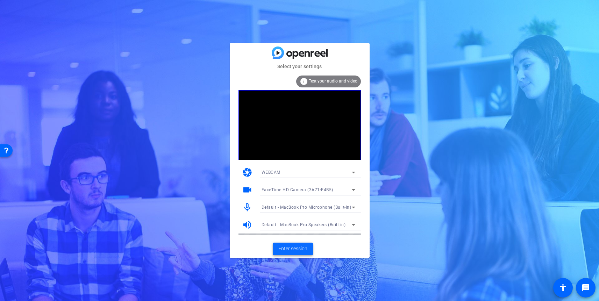 The height and width of the screenshot is (301, 599). Describe the element at coordinates (247, 190) in the screenshot. I see `mat-icon: videocam` at that location.